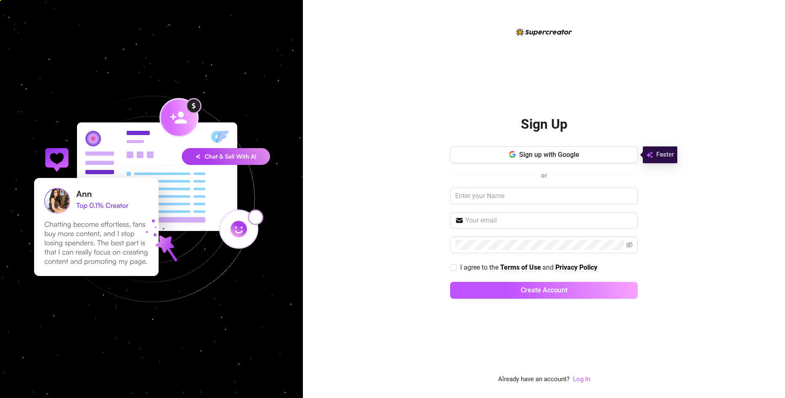 The height and width of the screenshot is (398, 785). Describe the element at coordinates (520, 268) in the screenshot. I see `a: Terms of Use` at that location.